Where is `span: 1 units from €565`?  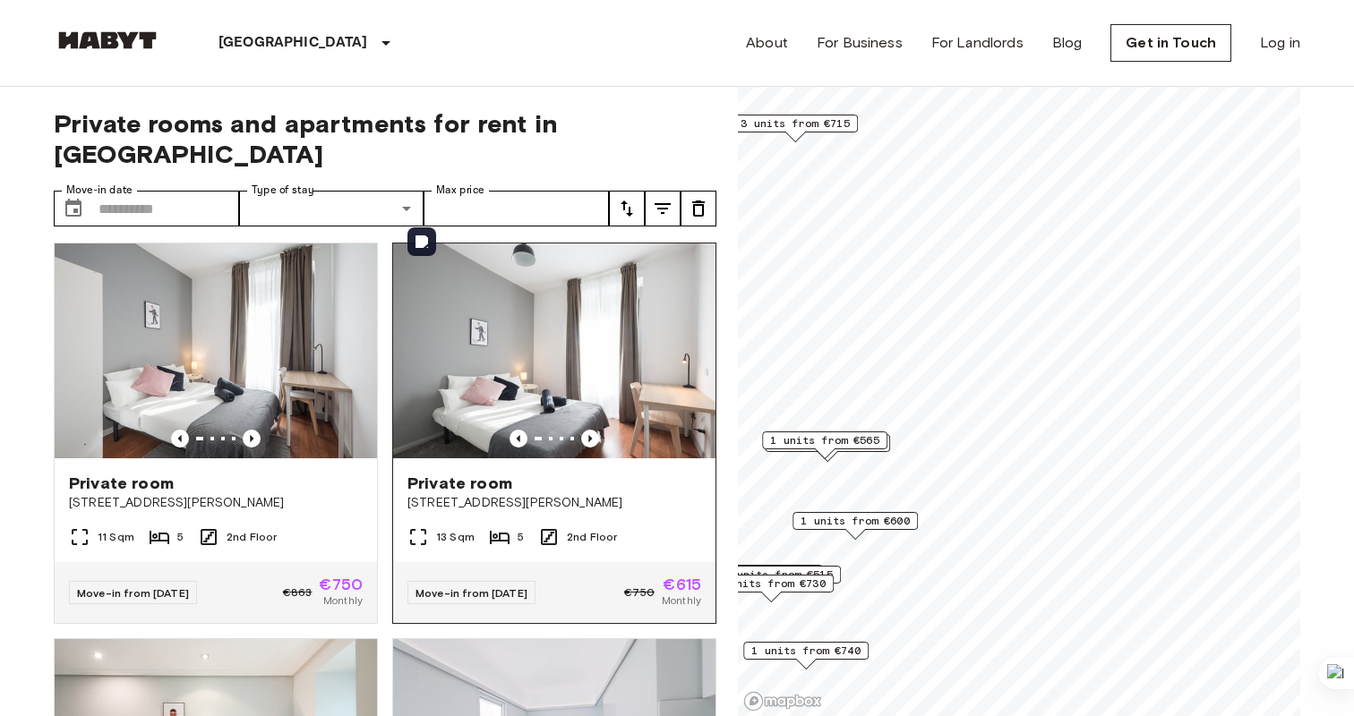
span: 1 units from €565 is located at coordinates (824, 440).